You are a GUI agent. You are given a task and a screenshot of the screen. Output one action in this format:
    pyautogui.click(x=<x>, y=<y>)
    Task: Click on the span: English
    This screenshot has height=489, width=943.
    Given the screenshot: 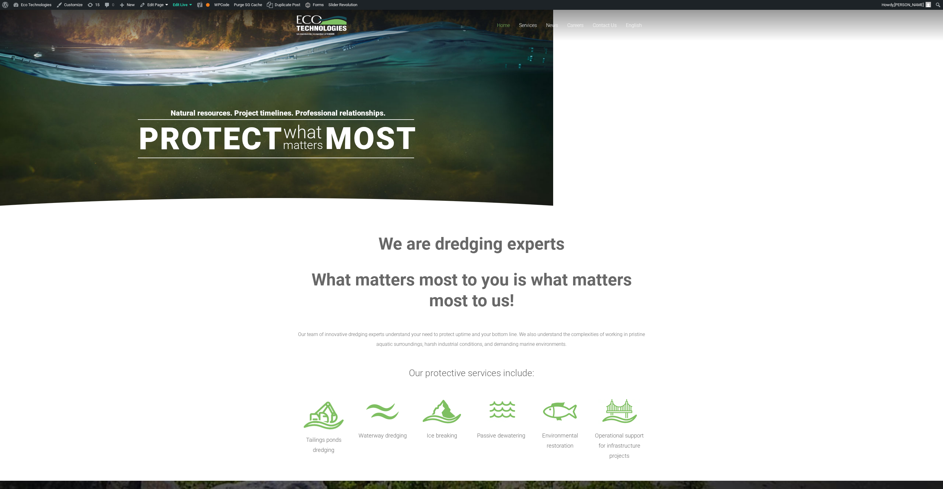 What is the action you would take?
    pyautogui.click(x=634, y=25)
    